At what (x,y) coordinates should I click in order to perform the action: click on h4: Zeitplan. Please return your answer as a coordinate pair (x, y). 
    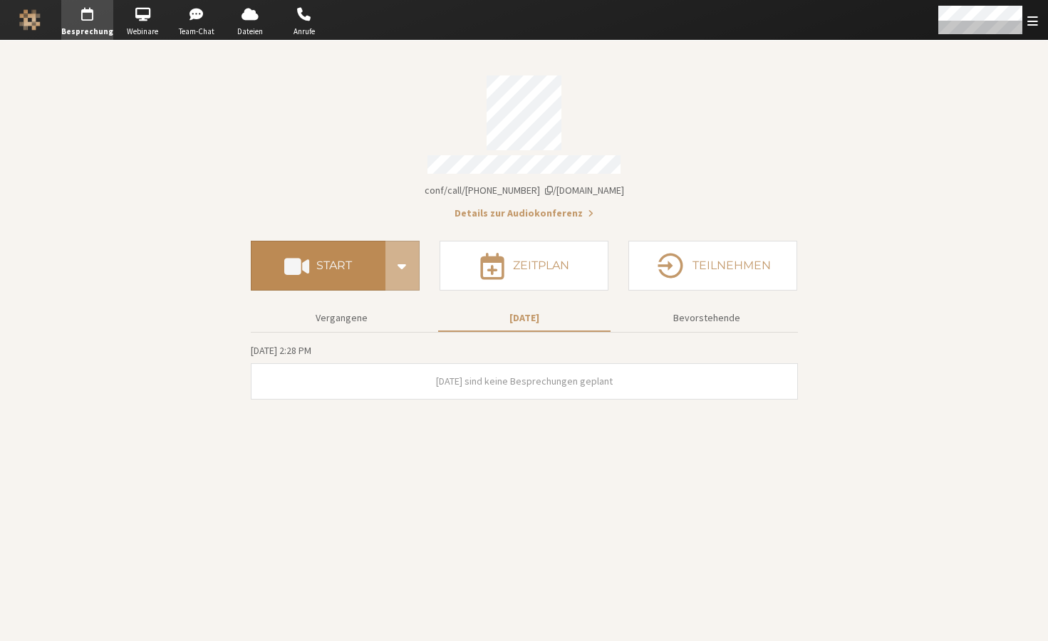
    Looking at the image, I should click on (541, 266).